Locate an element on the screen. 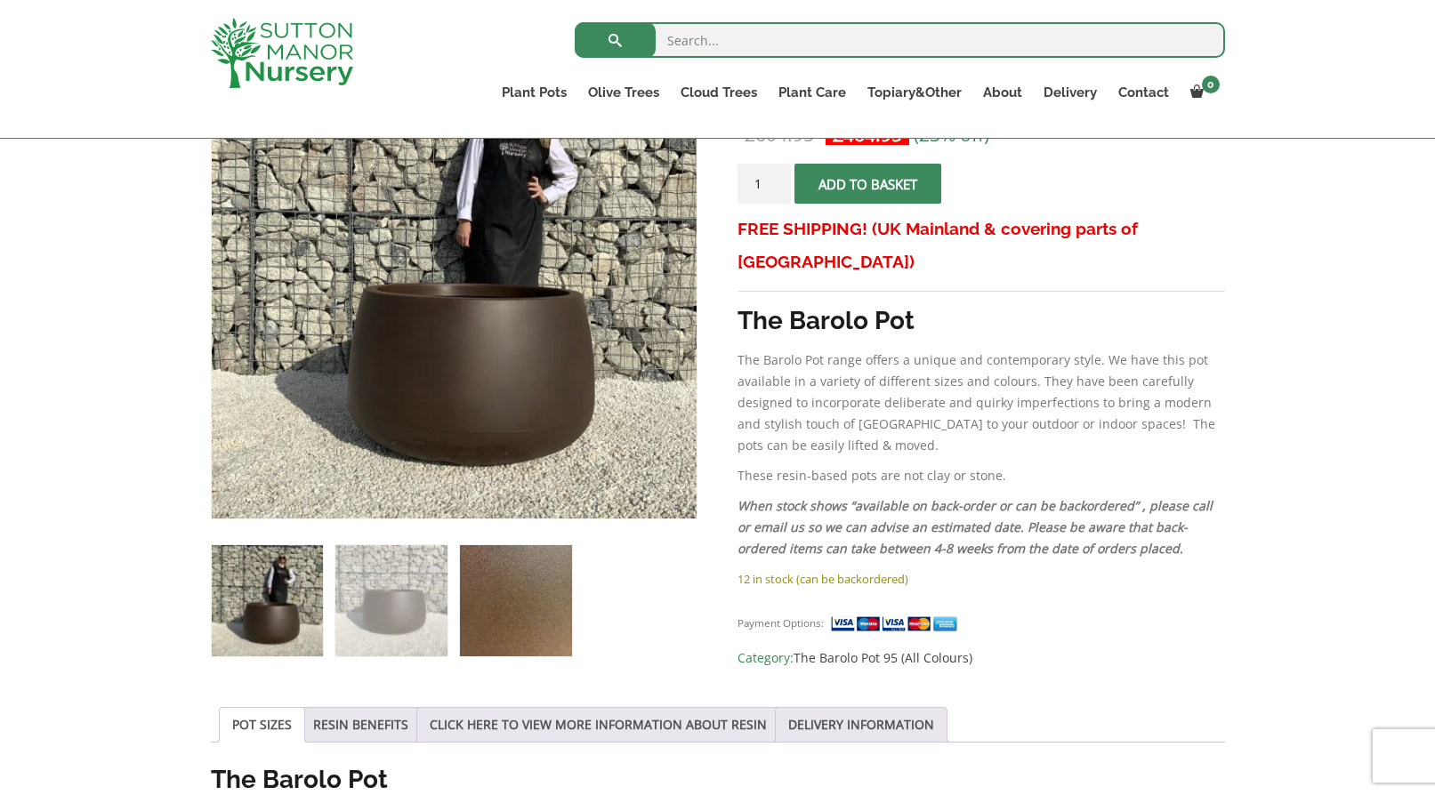  img: The Barolo Pot 95 Colour Mocha Brown - Image 2 is located at coordinates (390, 600).